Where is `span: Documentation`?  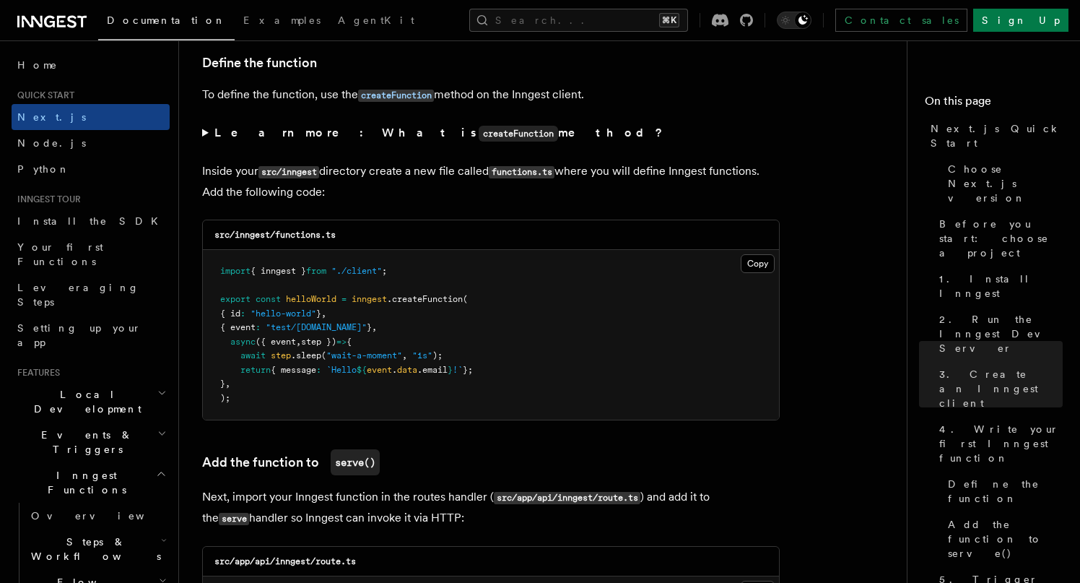
span: Documentation is located at coordinates (166, 20).